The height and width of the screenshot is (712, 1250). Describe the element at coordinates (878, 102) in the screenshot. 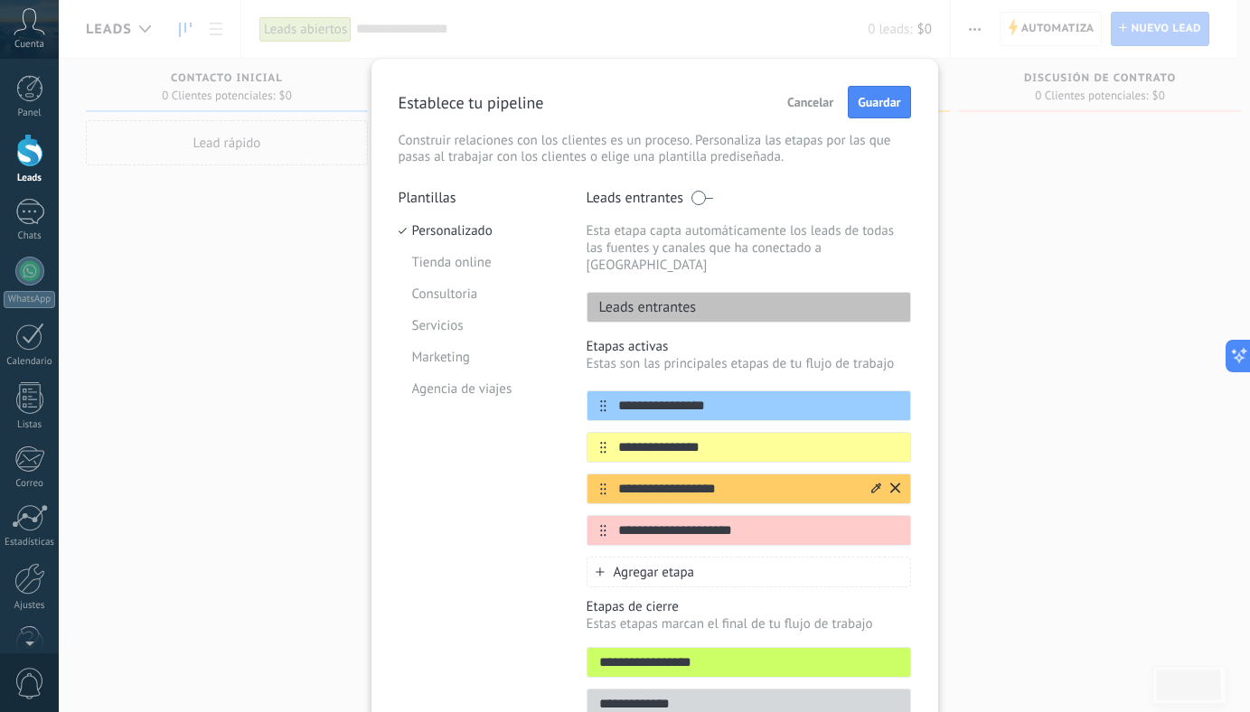

I see `button: Guardar` at that location.